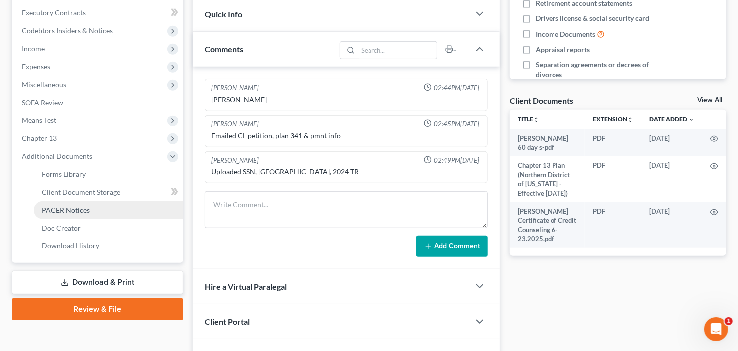 This screenshot has width=738, height=351. Describe the element at coordinates (66, 210) in the screenshot. I see `span: PACER Notices` at that location.